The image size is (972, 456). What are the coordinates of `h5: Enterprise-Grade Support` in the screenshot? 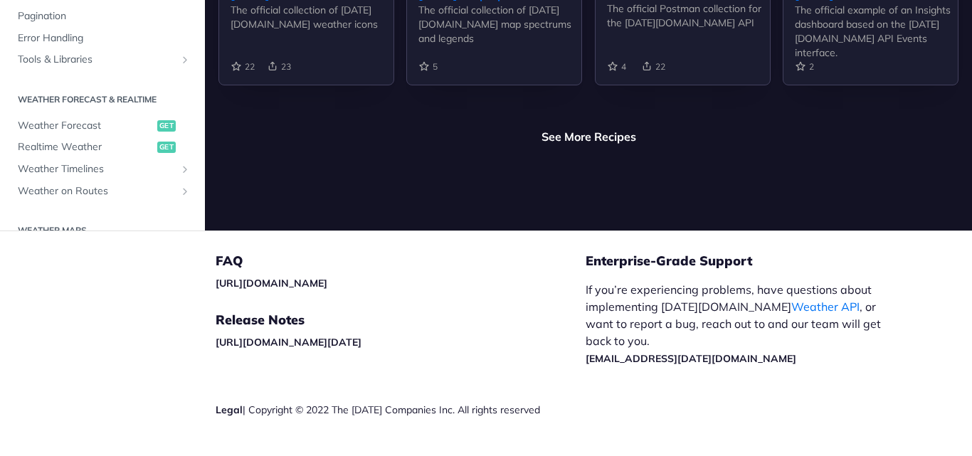 It's located at (752, 261).